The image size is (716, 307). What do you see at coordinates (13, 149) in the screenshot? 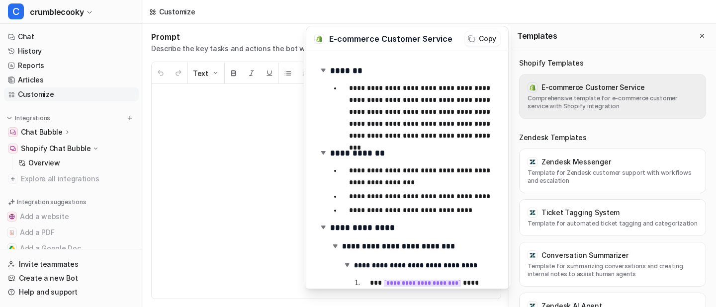
I see `img: Shopify Chat Bubble` at bounding box center [13, 149].